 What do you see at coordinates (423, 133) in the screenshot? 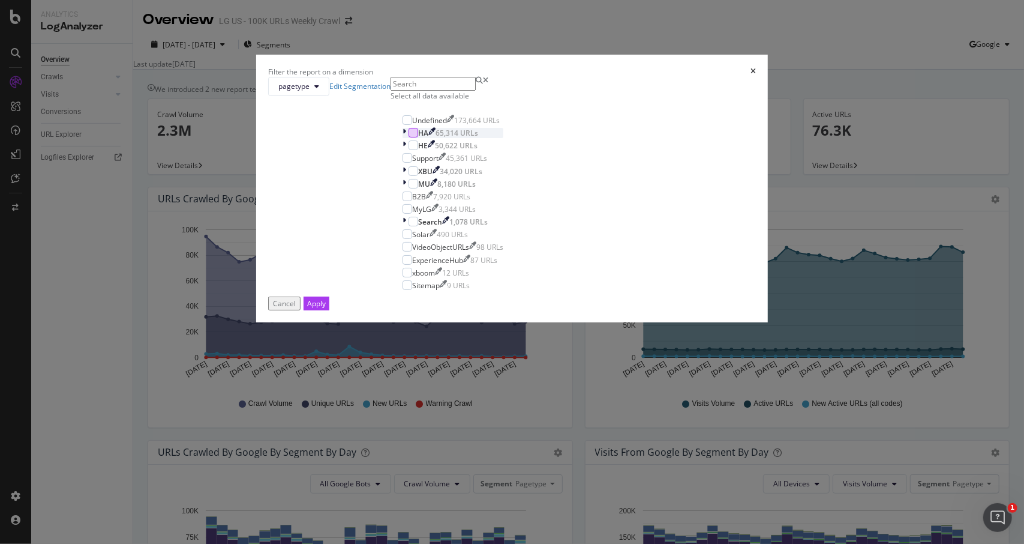
I see `div: HA` at bounding box center [423, 133].